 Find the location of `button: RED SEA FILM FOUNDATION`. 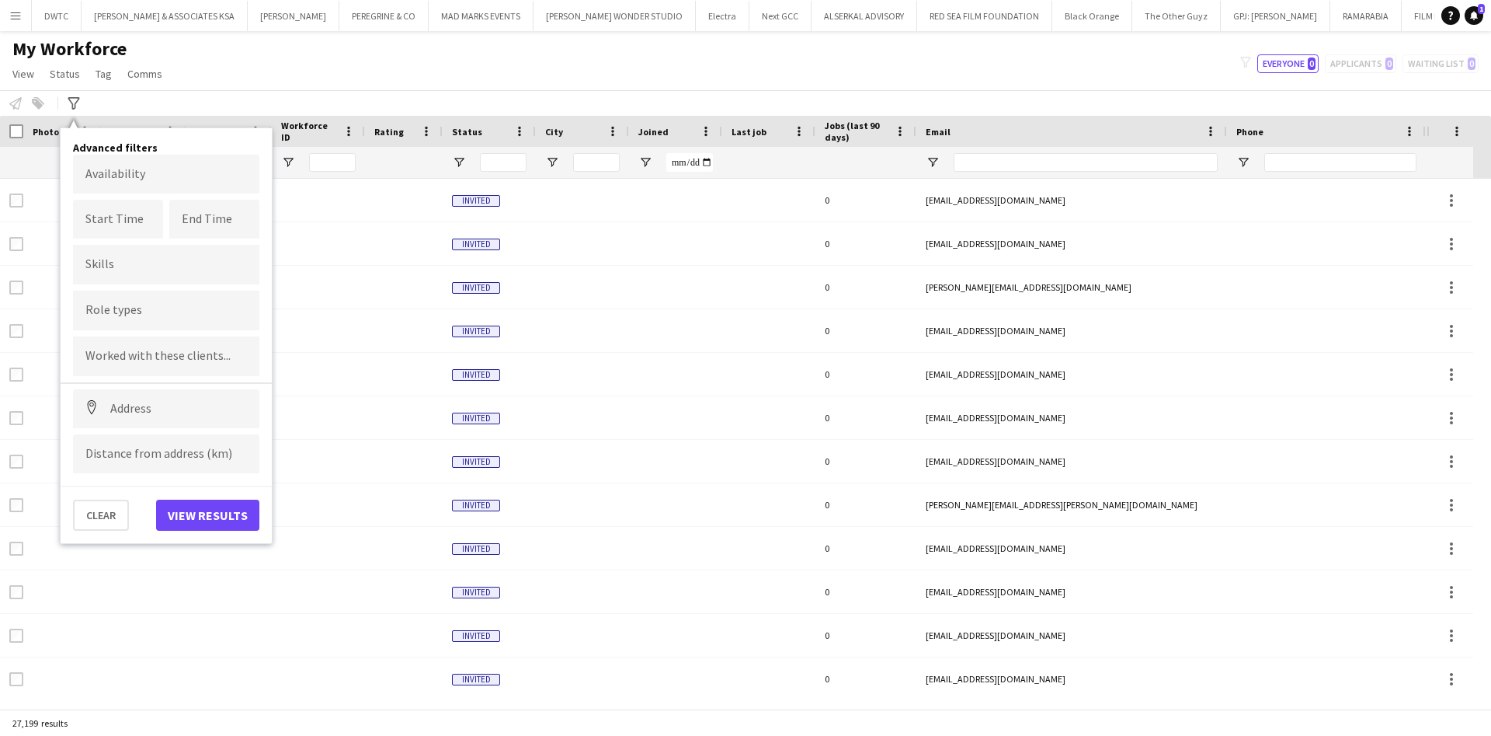

button: RED SEA FILM FOUNDATION is located at coordinates (985, 16).